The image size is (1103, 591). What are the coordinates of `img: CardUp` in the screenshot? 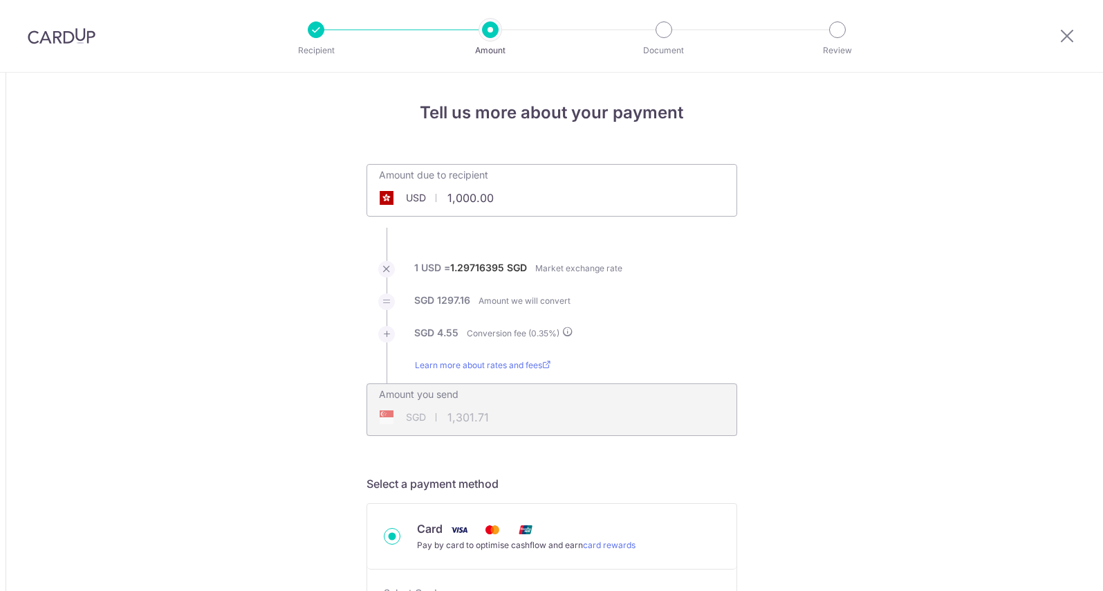 It's located at (62, 36).